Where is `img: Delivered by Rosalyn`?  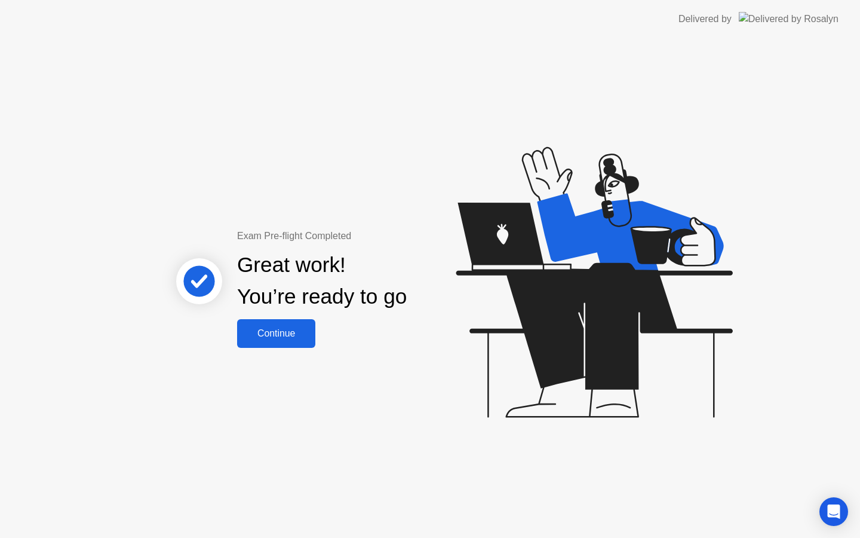
img: Delivered by Rosalyn is located at coordinates (788, 19).